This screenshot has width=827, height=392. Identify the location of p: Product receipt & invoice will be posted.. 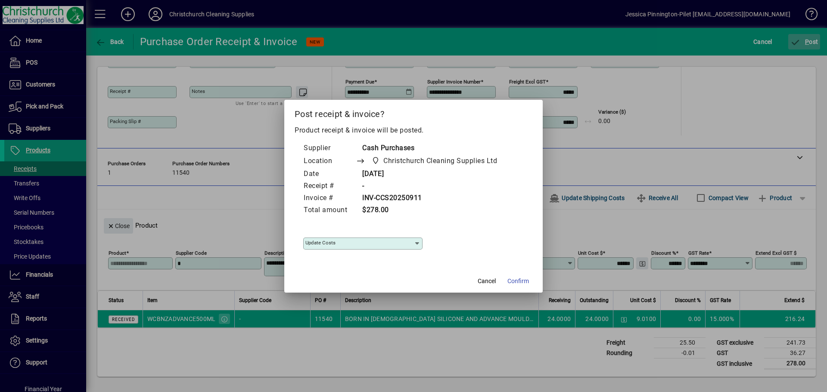
(413, 130).